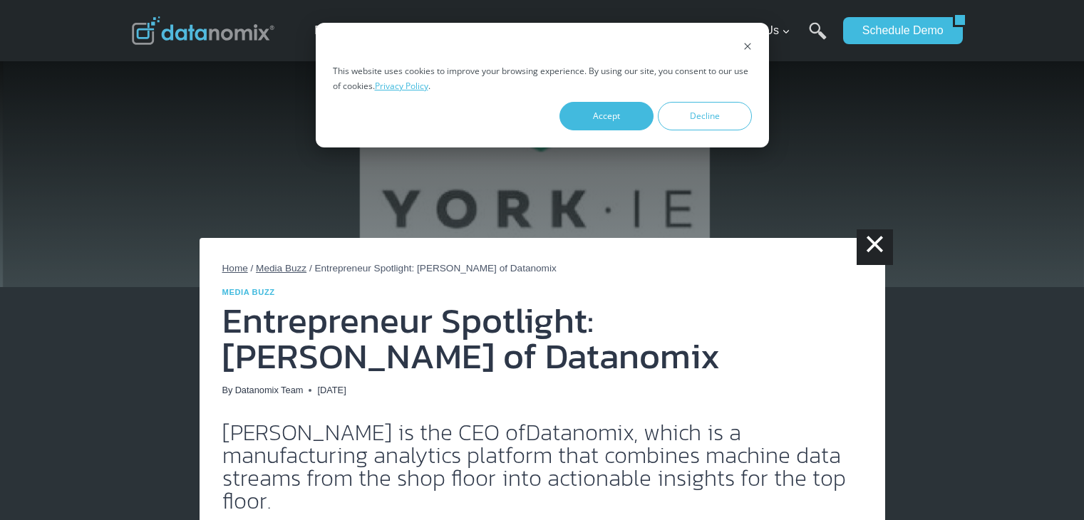 This screenshot has width=1084, height=520. I want to click on span: The Difference, so click(431, 31).